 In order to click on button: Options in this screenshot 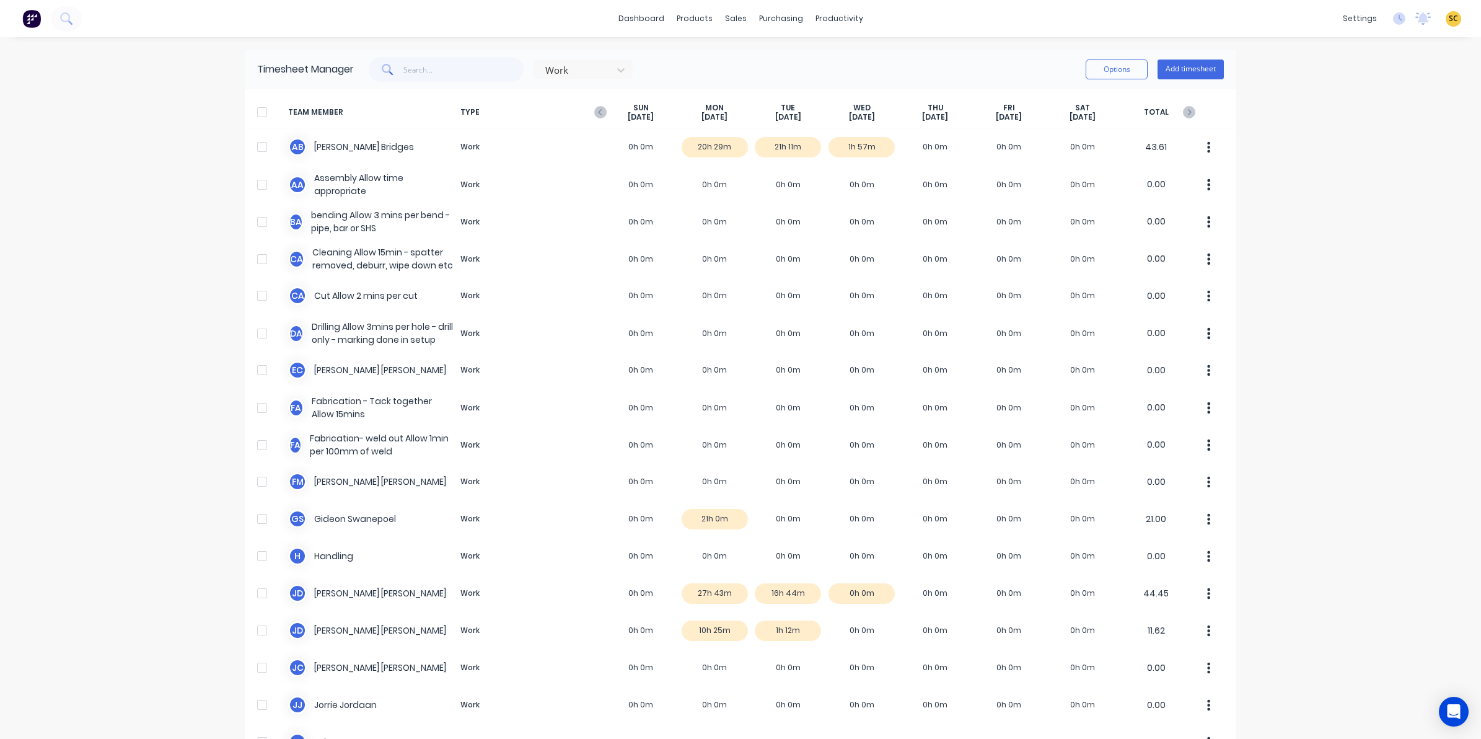, I will do `click(1116, 69)`.